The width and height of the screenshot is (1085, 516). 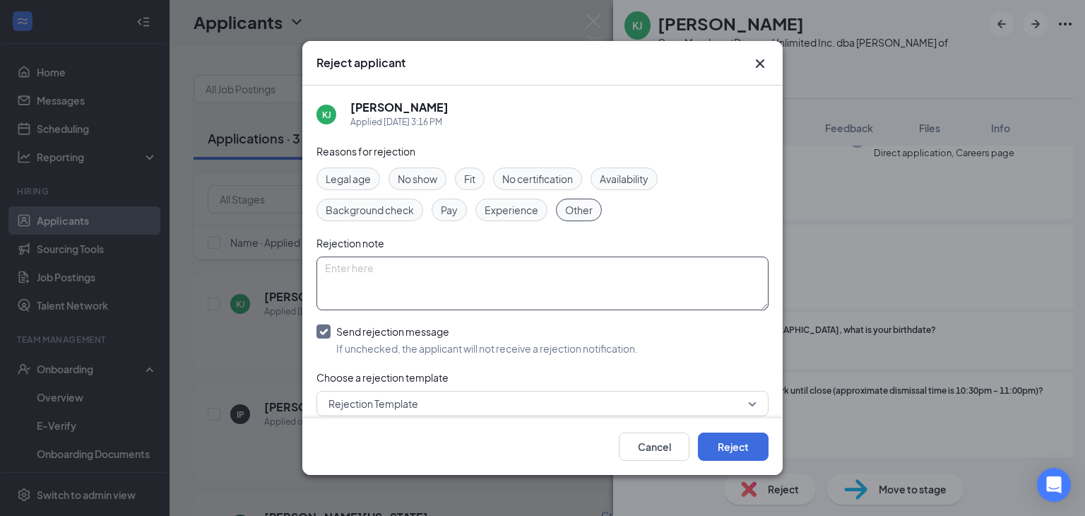 What do you see at coordinates (348, 179) in the screenshot?
I see `span: Legal age` at bounding box center [348, 179].